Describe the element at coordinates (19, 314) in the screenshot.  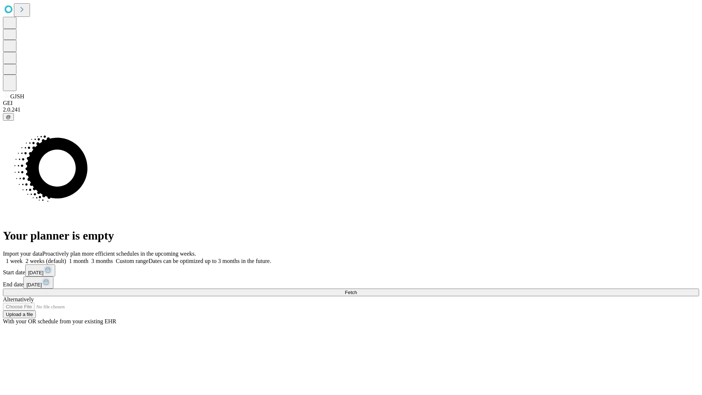
I see `button: Upload a file` at that location.